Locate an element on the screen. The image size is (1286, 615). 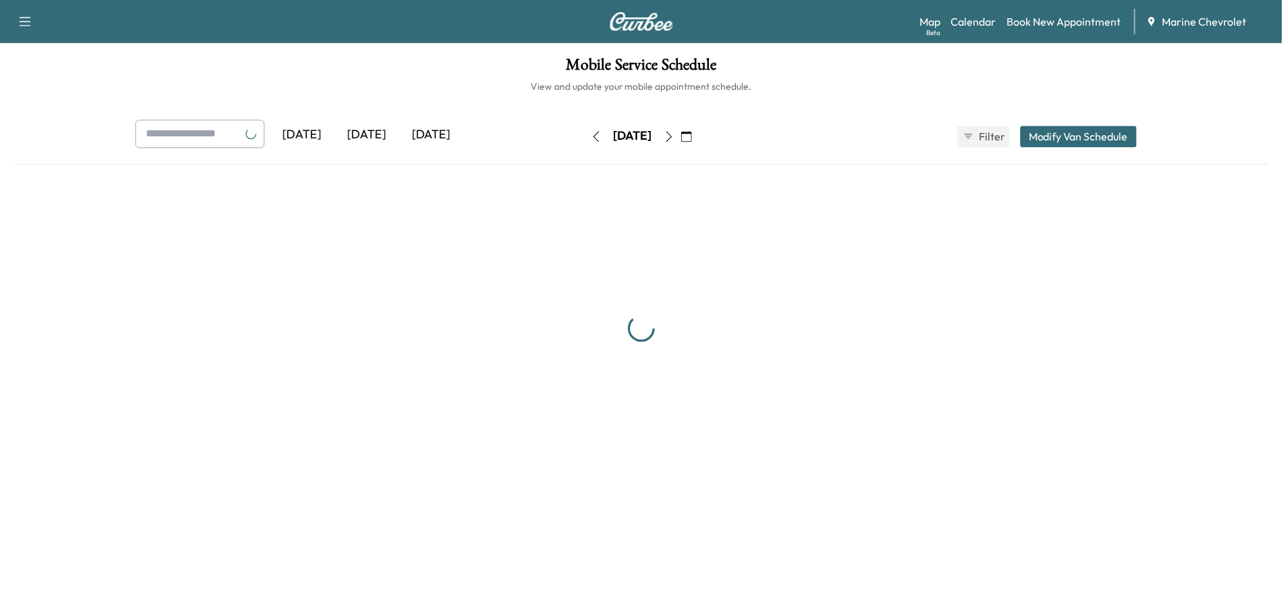
h1: Mobile Service Schedule is located at coordinates (642, 68).